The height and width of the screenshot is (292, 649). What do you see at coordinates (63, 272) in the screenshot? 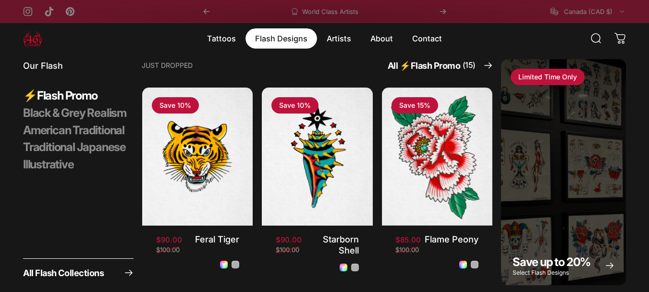
I see `span: All Flash Collections` at bounding box center [63, 272].